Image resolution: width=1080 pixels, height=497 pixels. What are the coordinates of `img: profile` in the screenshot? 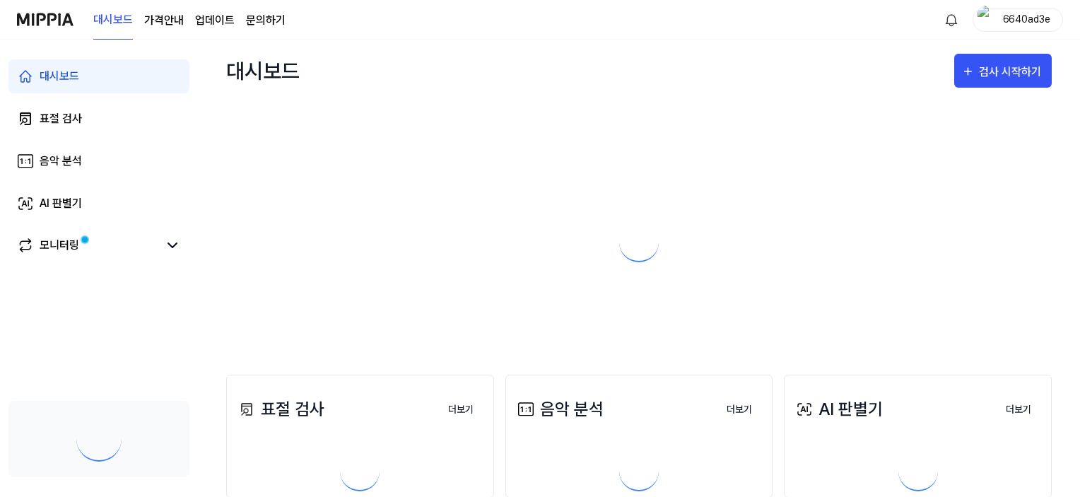 It's located at (986, 20).